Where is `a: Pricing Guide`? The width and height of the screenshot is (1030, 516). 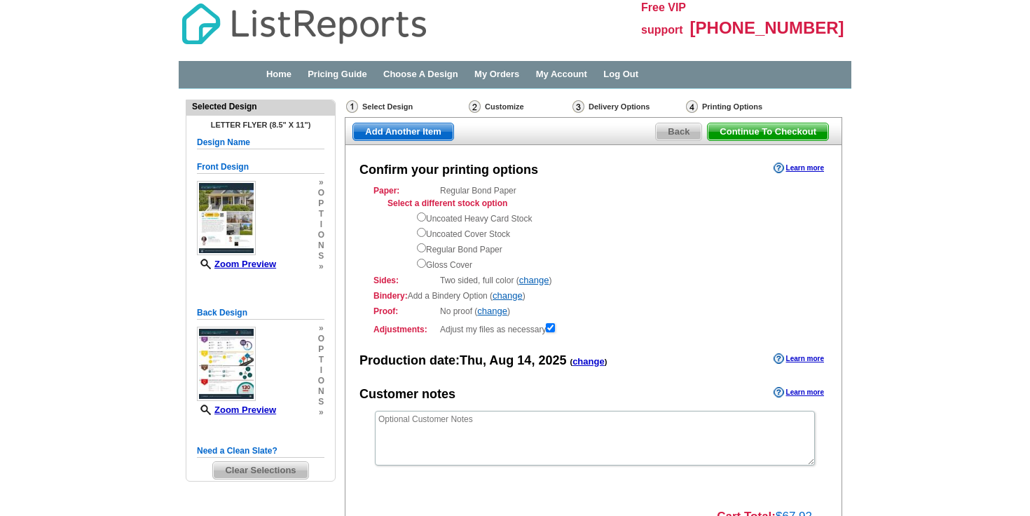
a: Pricing Guide is located at coordinates (337, 74).